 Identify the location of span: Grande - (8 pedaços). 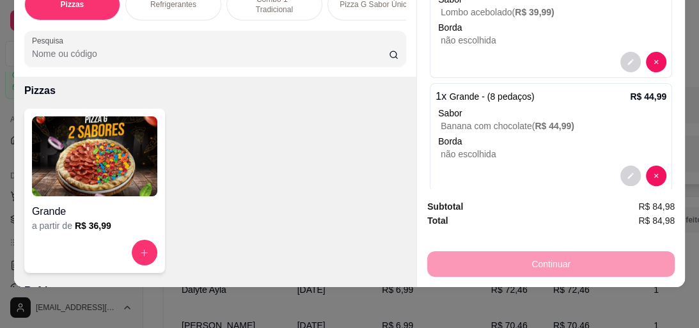
(492, 97).